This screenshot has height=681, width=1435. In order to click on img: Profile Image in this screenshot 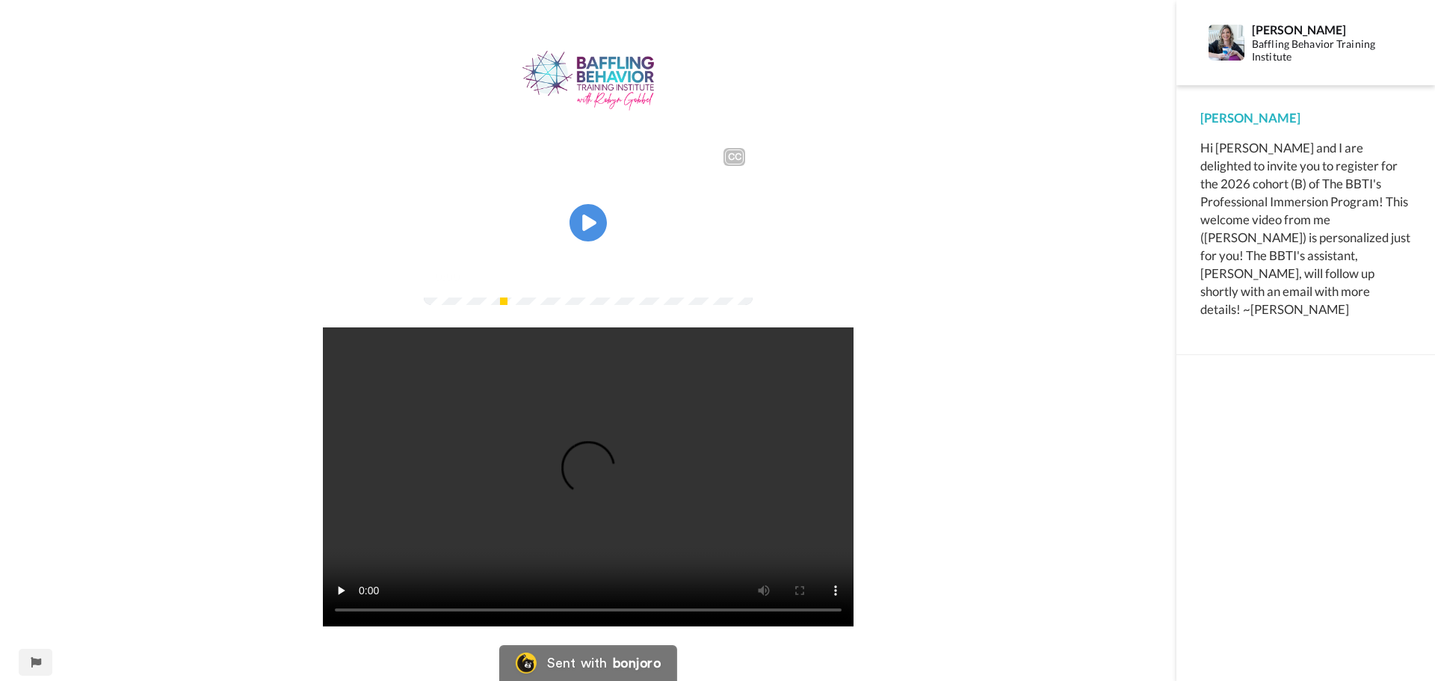, I will do `click(1226, 43)`.